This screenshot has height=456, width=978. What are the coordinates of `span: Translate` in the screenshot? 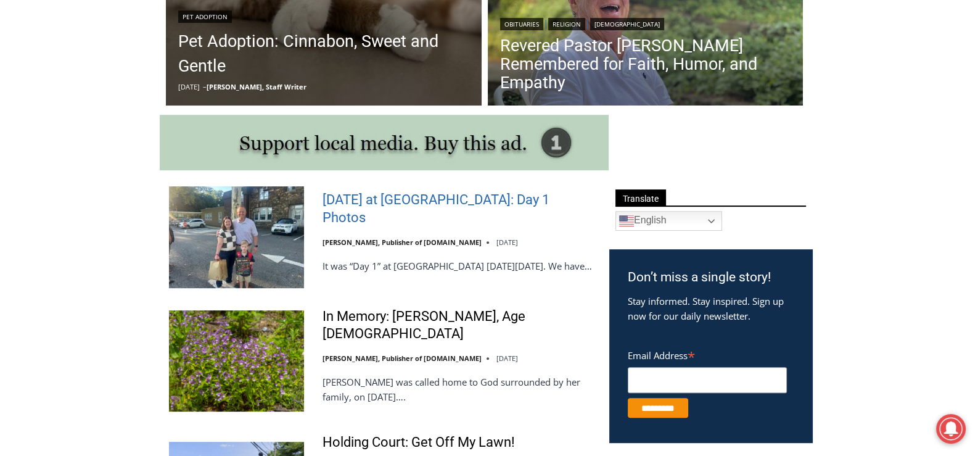 It's located at (641, 197).